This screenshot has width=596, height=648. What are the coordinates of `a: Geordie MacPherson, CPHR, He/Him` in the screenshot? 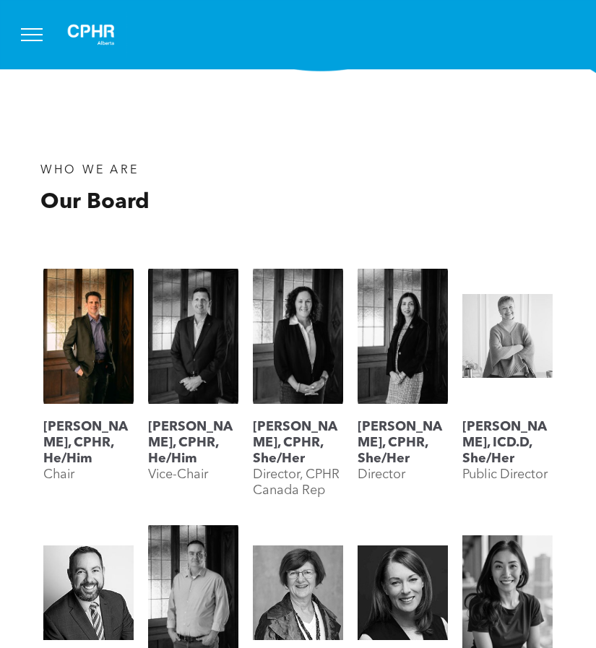 It's located at (88, 336).